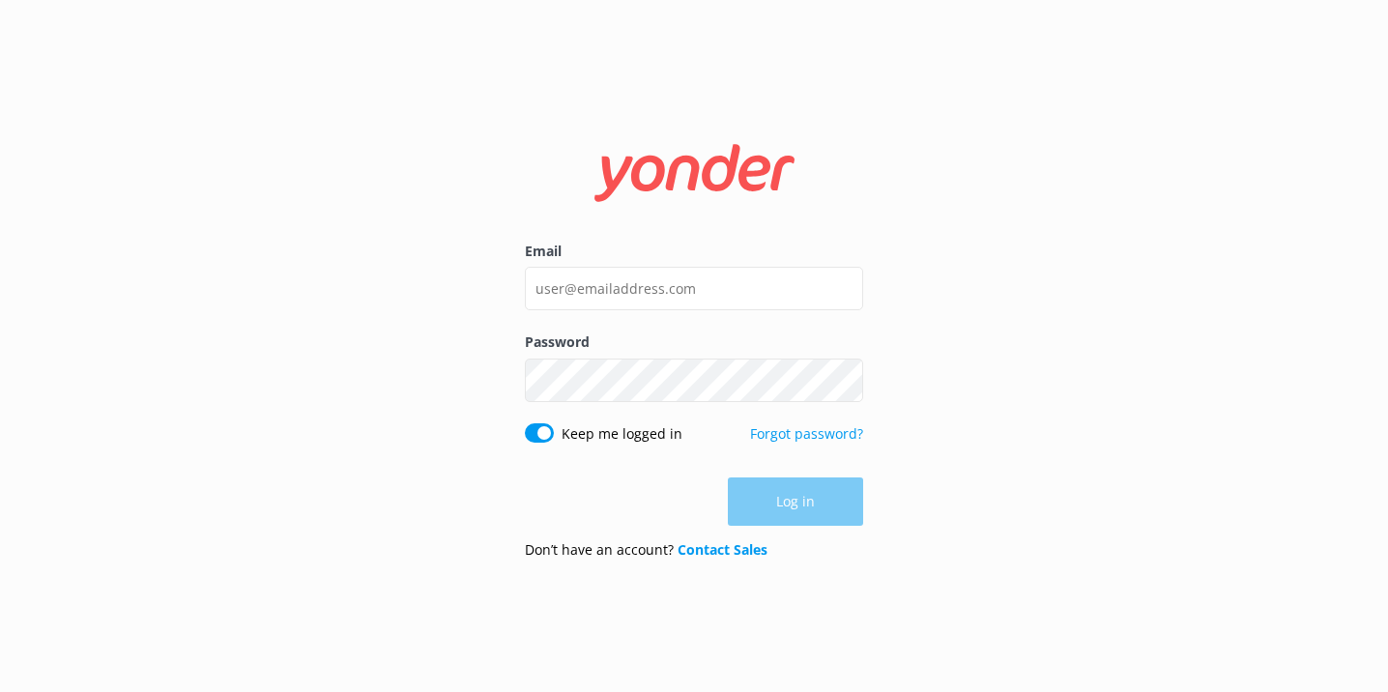 This screenshot has width=1388, height=692. What do you see at coordinates (621, 434) in the screenshot?
I see `label: Keep me logged in` at bounding box center [621, 434].